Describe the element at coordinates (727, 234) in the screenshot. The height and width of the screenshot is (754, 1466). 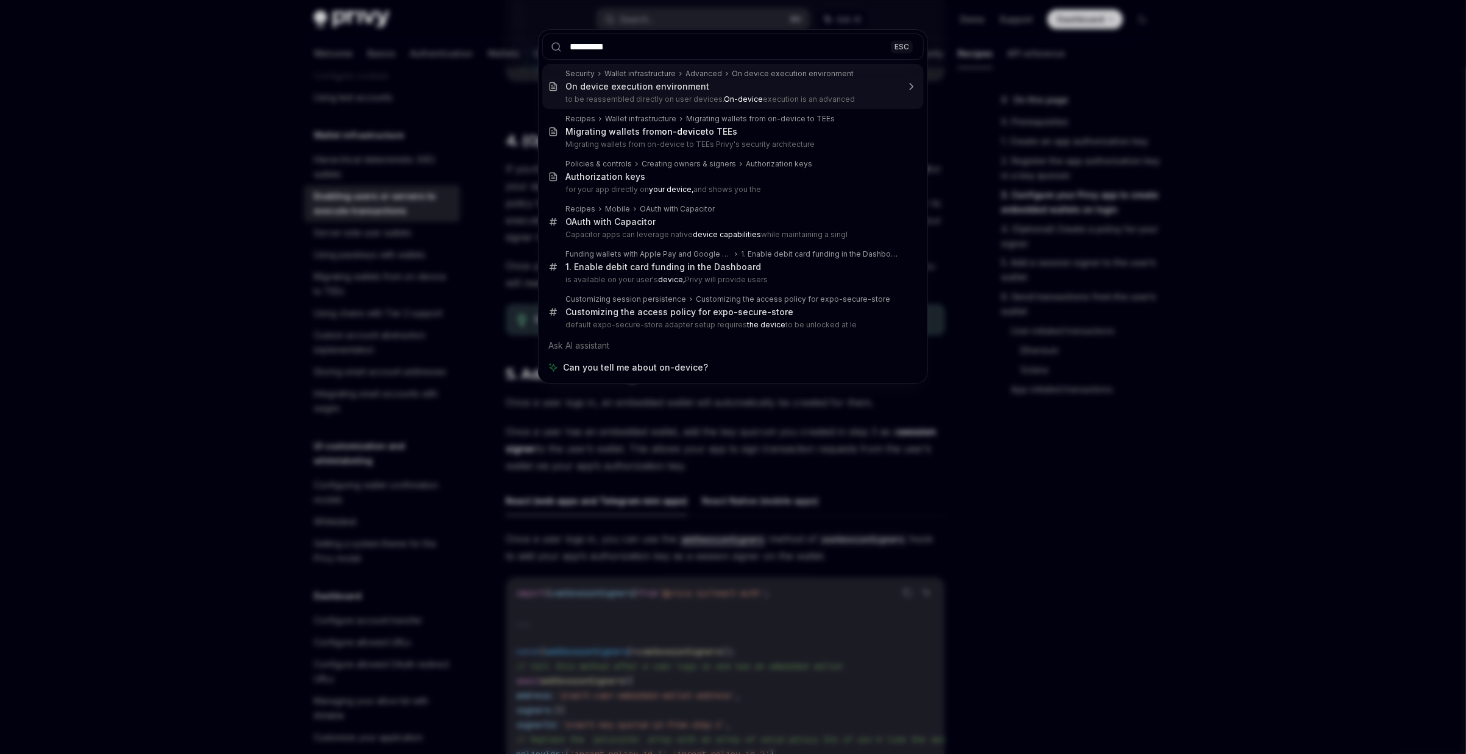
I see `b: device capabilities` at that location.